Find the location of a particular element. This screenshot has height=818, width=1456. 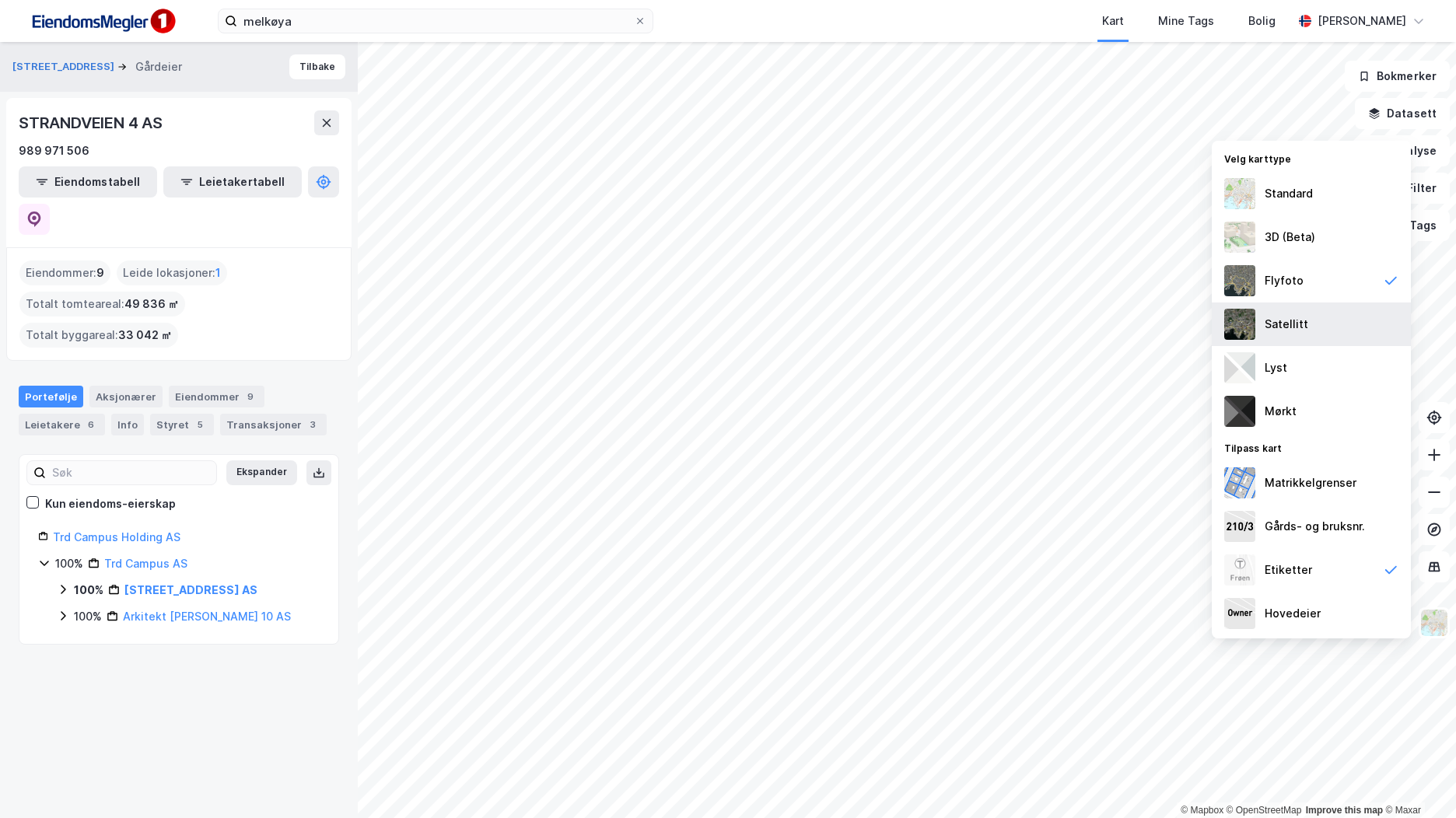

div: Gårdeier is located at coordinates (159, 67).